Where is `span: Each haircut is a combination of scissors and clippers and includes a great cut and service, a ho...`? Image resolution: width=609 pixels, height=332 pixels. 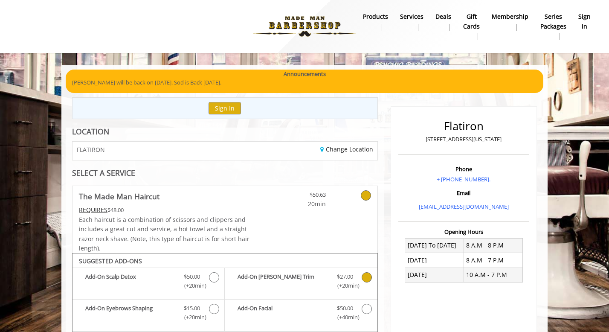
span: Each haircut is a combination of scissors and clippers and includes a great cut and service, a ho... is located at coordinates (164, 234).